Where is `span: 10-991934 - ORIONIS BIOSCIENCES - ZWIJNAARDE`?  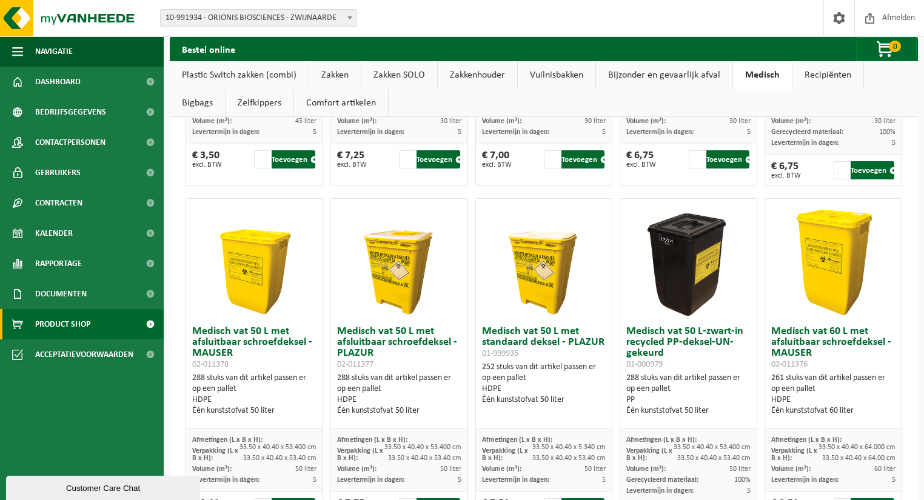
span: 10-991934 - ORIONIS BIOSCIENCES - ZWIJNAARDE is located at coordinates (258, 18).